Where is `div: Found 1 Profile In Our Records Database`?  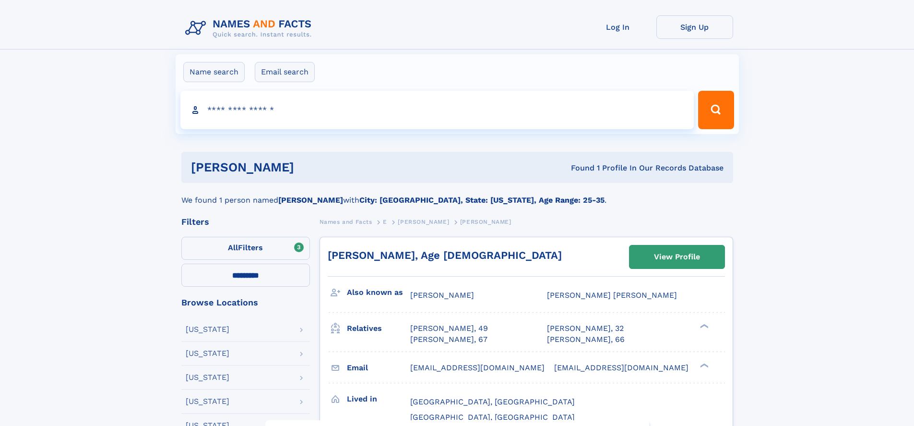
div: Found 1 Profile In Our Records Database is located at coordinates (578, 168).